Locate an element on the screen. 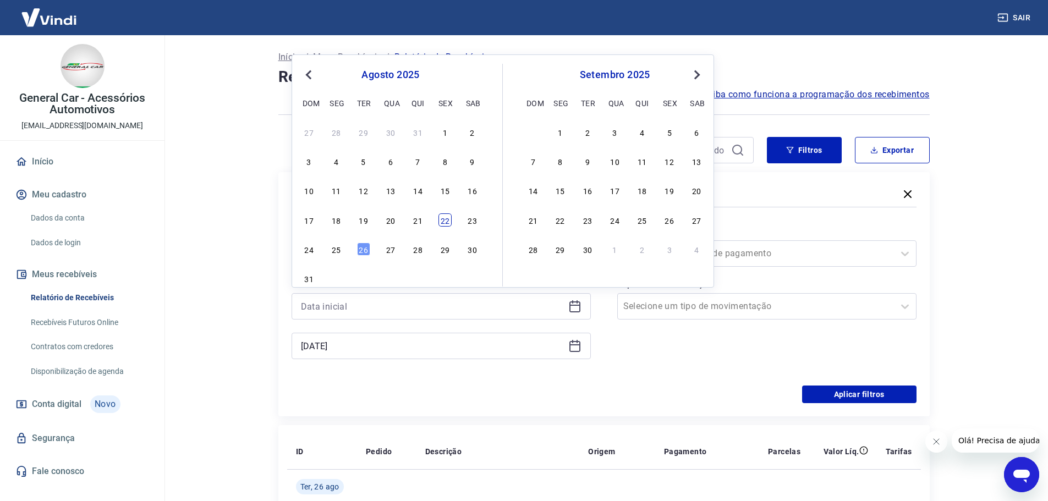 The image size is (1048, 501). div: Choose domingo, 31 de agosto de 2025 is located at coordinates (533, 132).